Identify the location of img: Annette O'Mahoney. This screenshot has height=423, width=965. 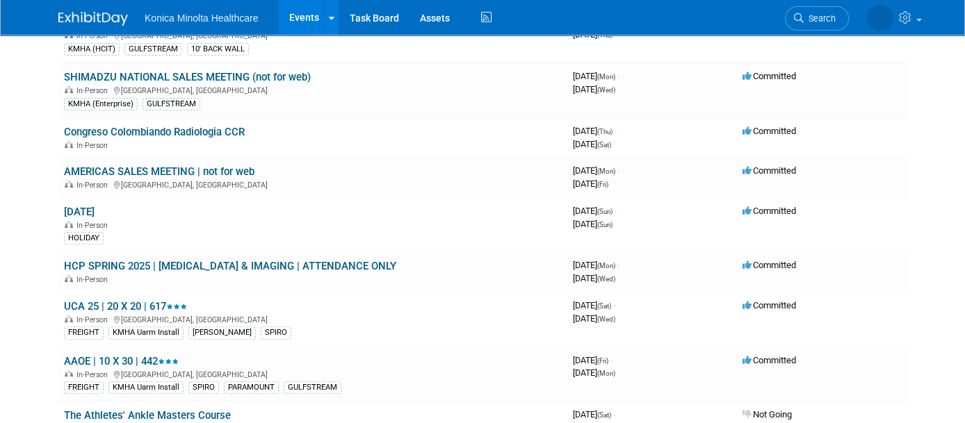
(880, 18).